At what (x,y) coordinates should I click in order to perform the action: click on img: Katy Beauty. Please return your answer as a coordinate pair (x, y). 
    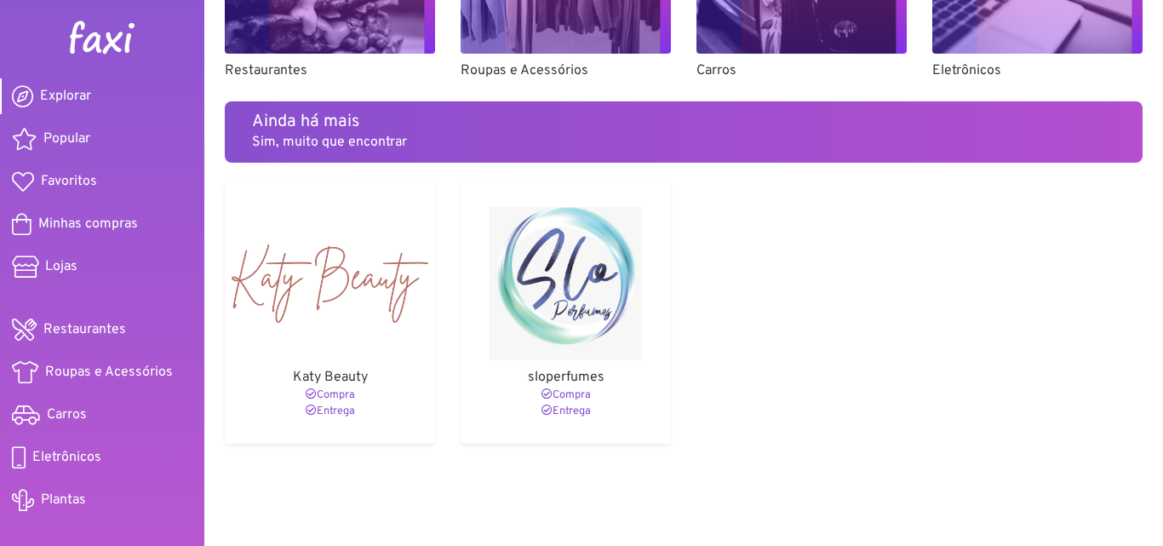
    Looking at the image, I should click on (329, 284).